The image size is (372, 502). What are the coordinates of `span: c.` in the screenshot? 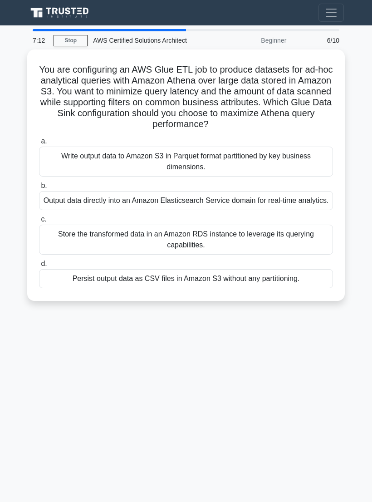 It's located at (44, 219).